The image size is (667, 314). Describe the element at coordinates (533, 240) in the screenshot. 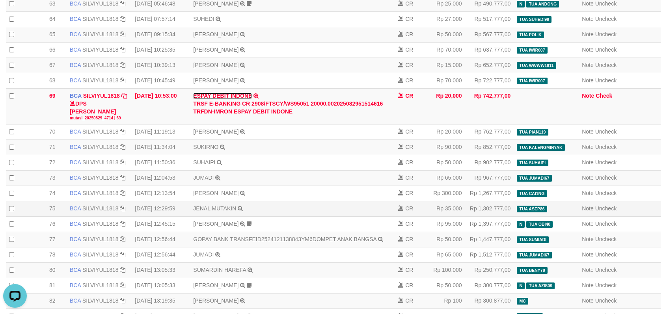

I see `span: TUA SUMIADI` at that location.